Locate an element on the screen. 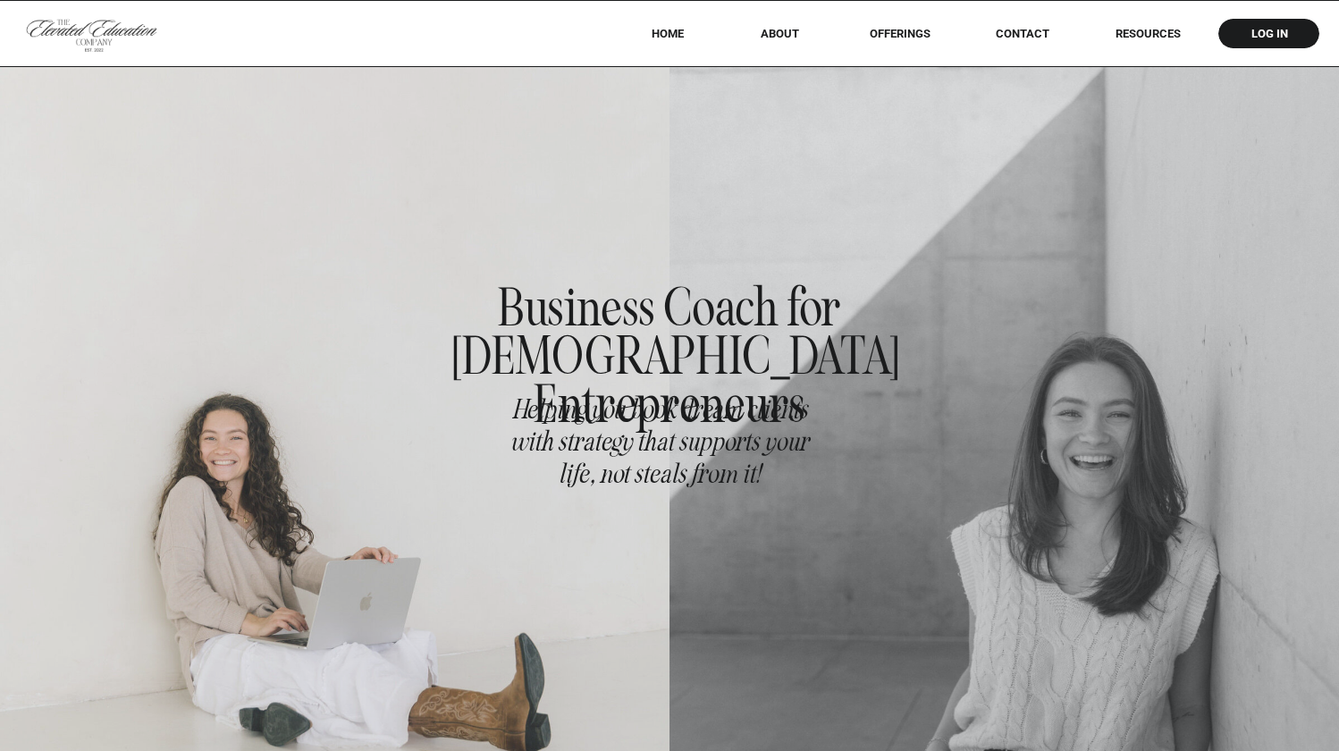 Image resolution: width=1339 pixels, height=751 pixels. nav: RESOURCES is located at coordinates (1148, 33).